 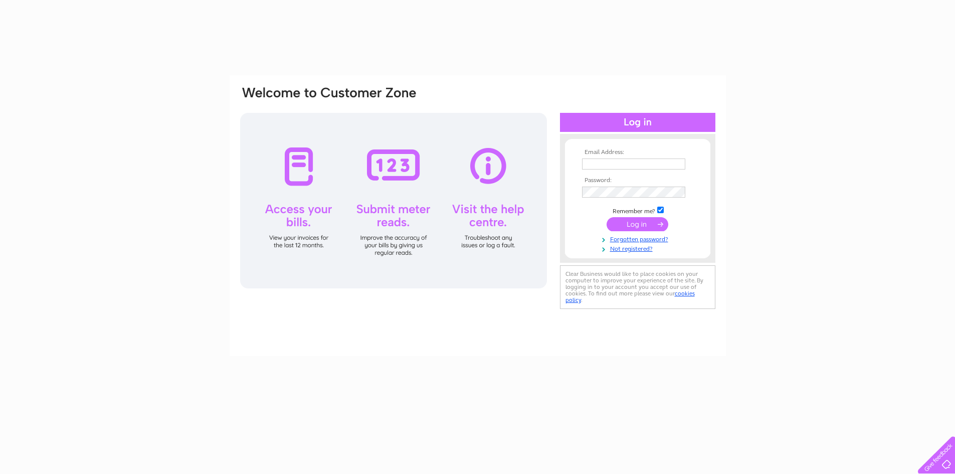 I want to click on input: Submit, so click(x=637, y=224).